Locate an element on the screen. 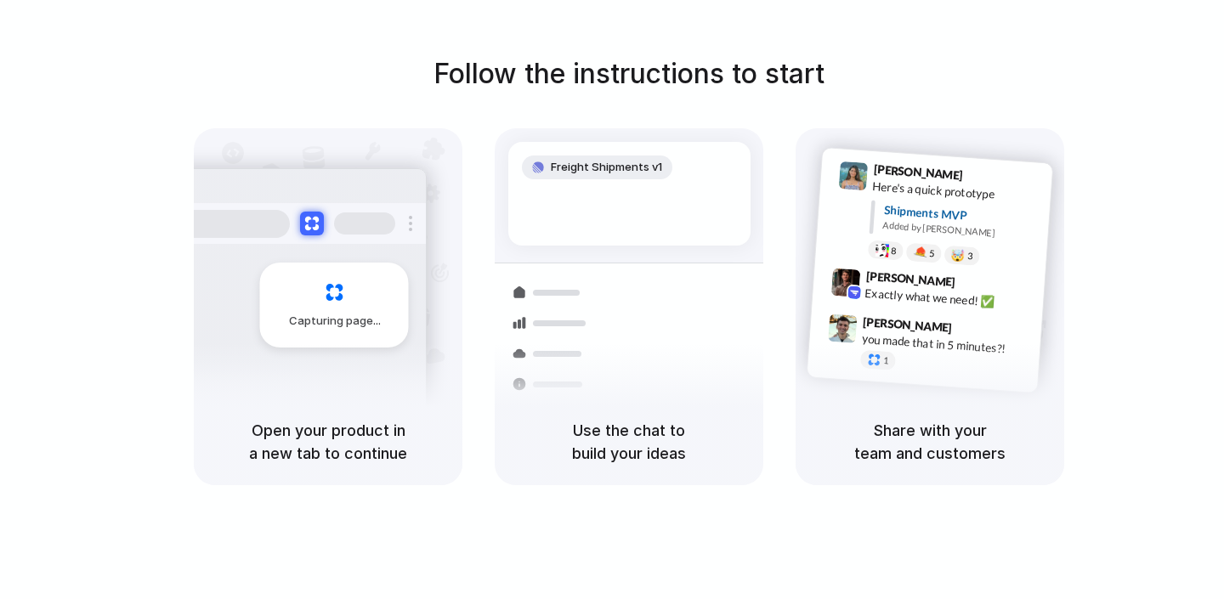 The width and height of the screenshot is (1224, 599). h5: Use the chat to build your ideas is located at coordinates (629, 442).